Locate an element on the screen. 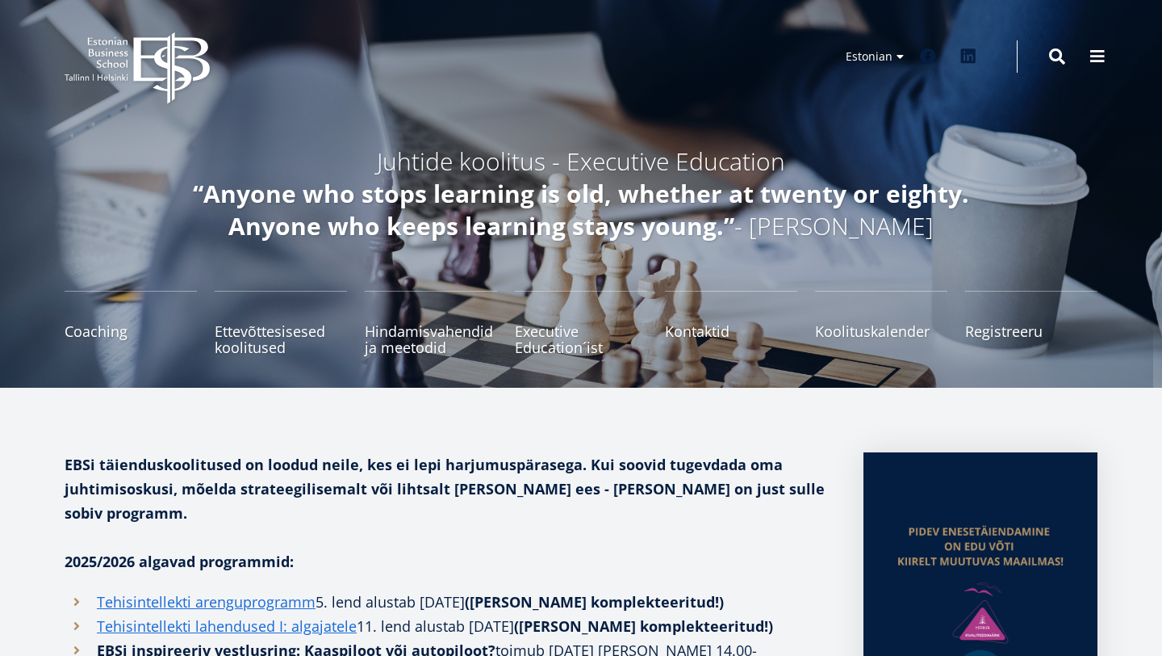  a: Tehisintellekti lahendused I: algajatele is located at coordinates (227, 626).